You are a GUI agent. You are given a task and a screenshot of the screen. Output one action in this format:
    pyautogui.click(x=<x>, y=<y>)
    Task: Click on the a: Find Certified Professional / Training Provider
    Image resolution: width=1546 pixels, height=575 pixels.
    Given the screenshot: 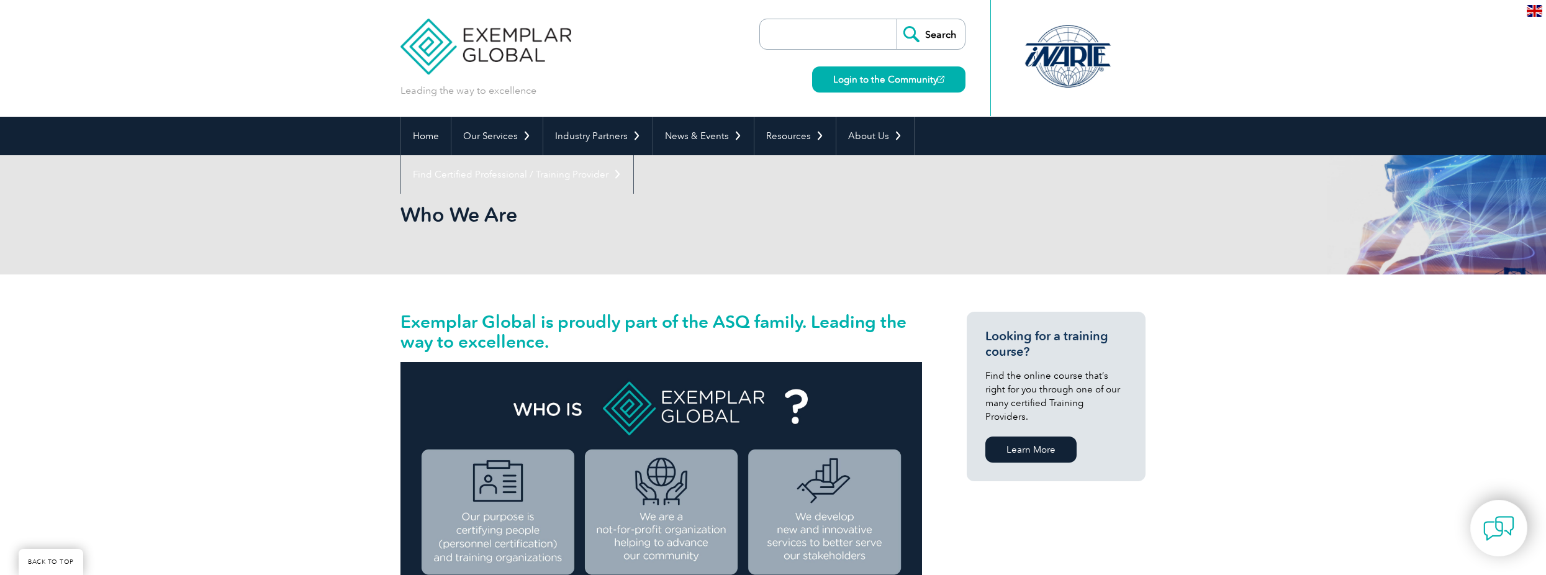 What is the action you would take?
    pyautogui.click(x=517, y=174)
    